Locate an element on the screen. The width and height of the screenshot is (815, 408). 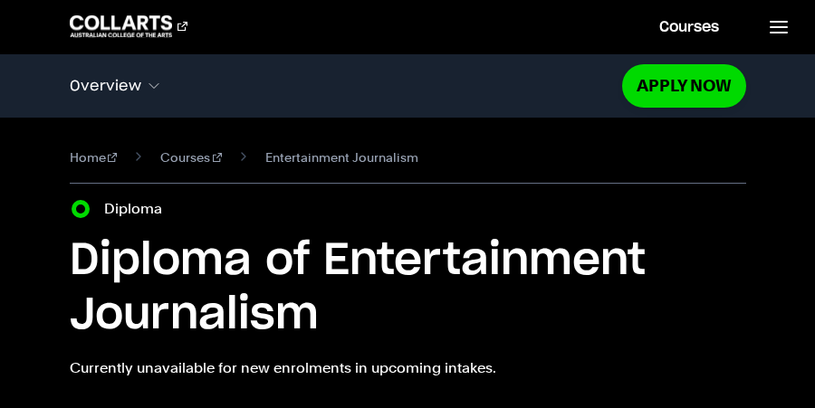
span: Entertainment Journalism is located at coordinates (341, 158).